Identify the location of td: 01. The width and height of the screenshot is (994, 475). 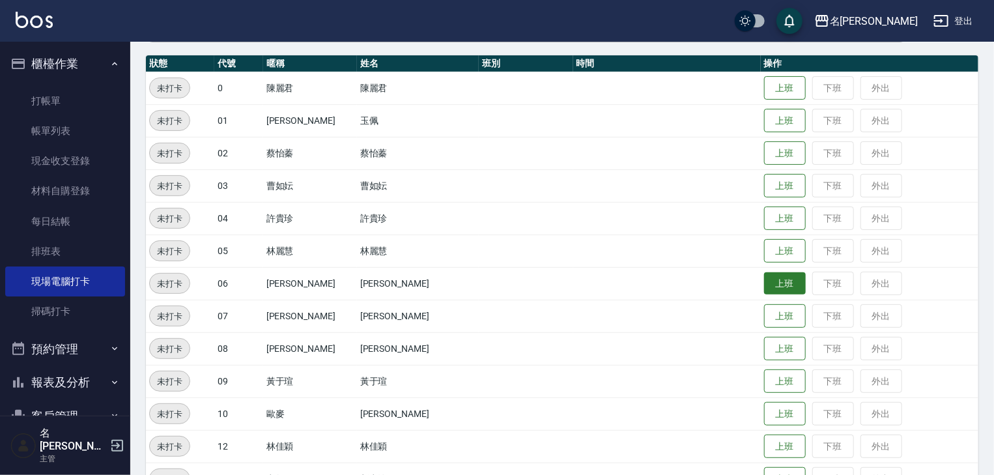
(238, 121).